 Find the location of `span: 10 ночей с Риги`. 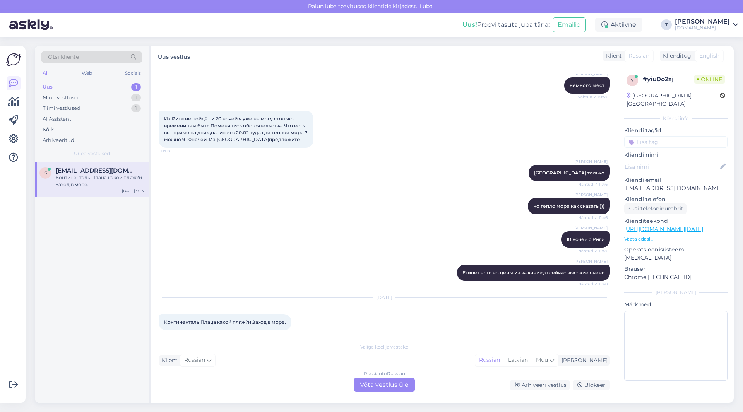

span: 10 ночей с Риги is located at coordinates (585, 239).